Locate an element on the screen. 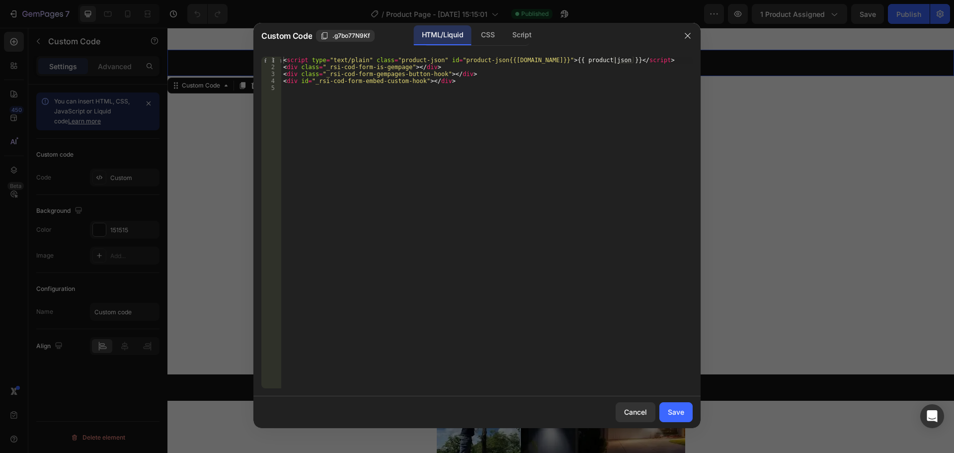 The height and width of the screenshot is (453, 954). div: 3 is located at coordinates (271, 74).